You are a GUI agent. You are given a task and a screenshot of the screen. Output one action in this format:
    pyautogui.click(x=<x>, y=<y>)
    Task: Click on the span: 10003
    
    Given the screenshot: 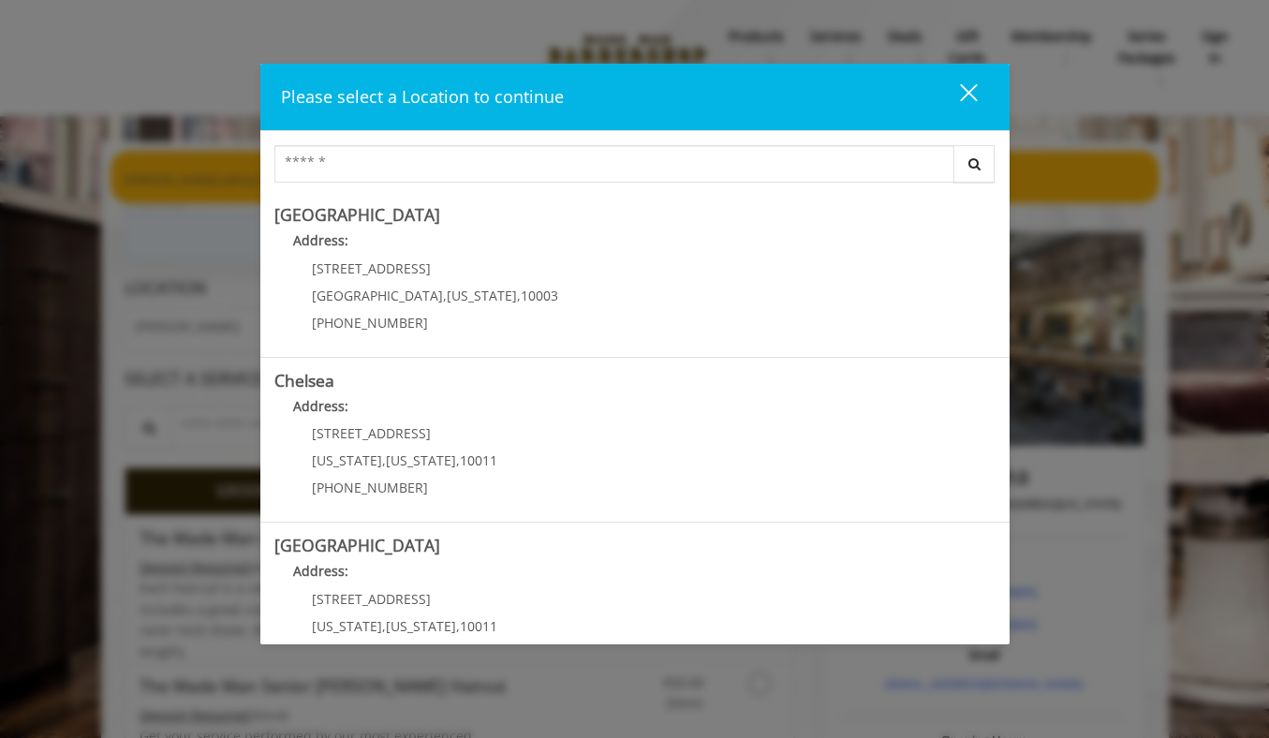 What is the action you would take?
    pyautogui.click(x=539, y=295)
    